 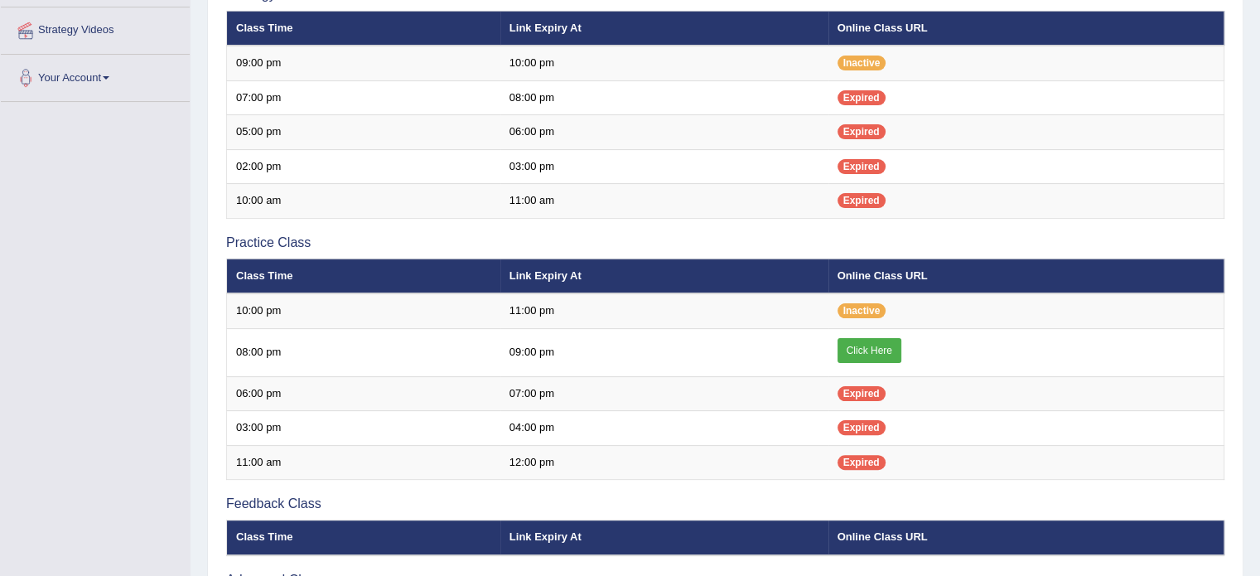 I want to click on td: 10:00 am, so click(x=364, y=201).